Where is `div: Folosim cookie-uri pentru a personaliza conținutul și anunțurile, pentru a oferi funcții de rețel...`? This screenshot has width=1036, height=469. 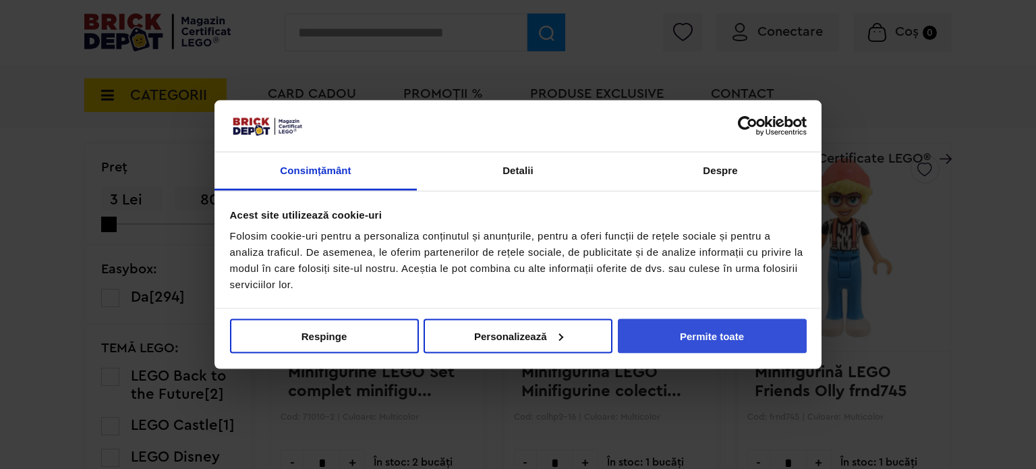
div: Folosim cookie-uri pentru a personaliza conținutul și anunțurile, pentru a oferi funcții de rețel... is located at coordinates (518, 260).